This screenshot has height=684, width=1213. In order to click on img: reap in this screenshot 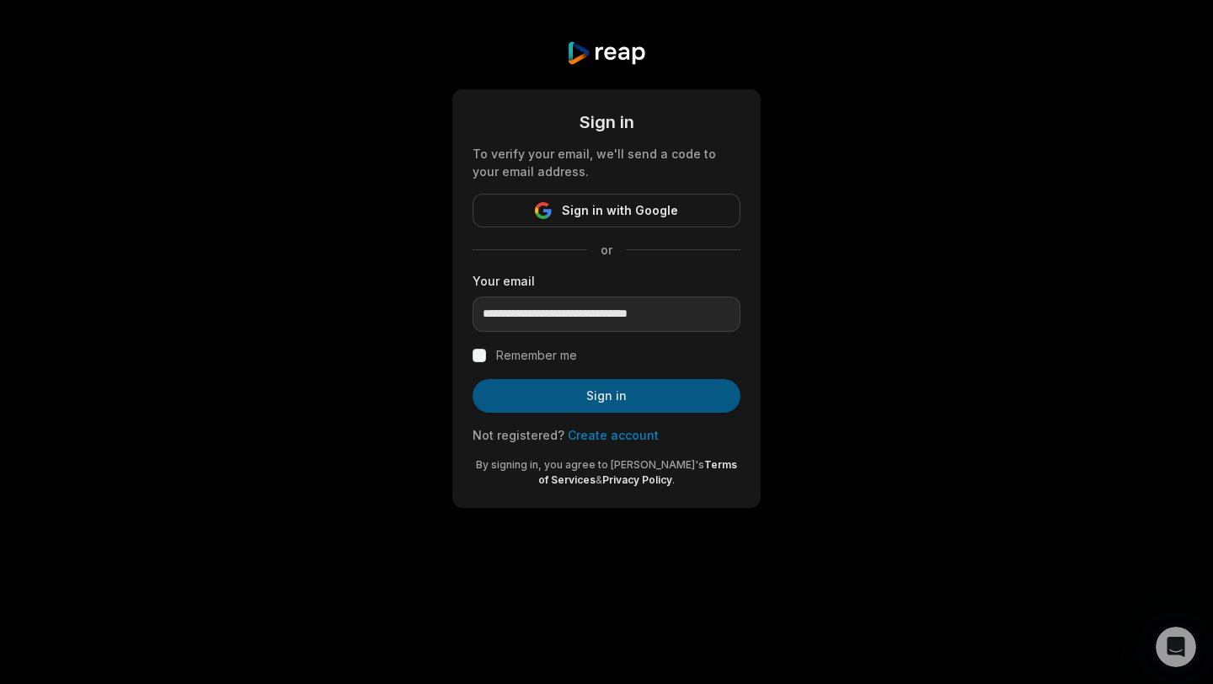, I will do `click(606, 53)`.